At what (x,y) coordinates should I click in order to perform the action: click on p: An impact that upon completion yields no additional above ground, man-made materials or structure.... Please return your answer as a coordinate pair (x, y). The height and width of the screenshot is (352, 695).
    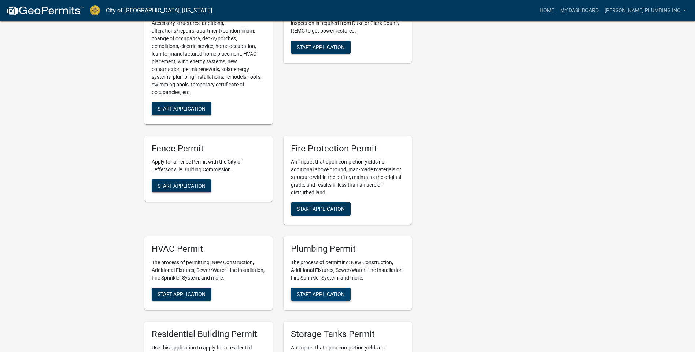
    Looking at the image, I should click on (348, 177).